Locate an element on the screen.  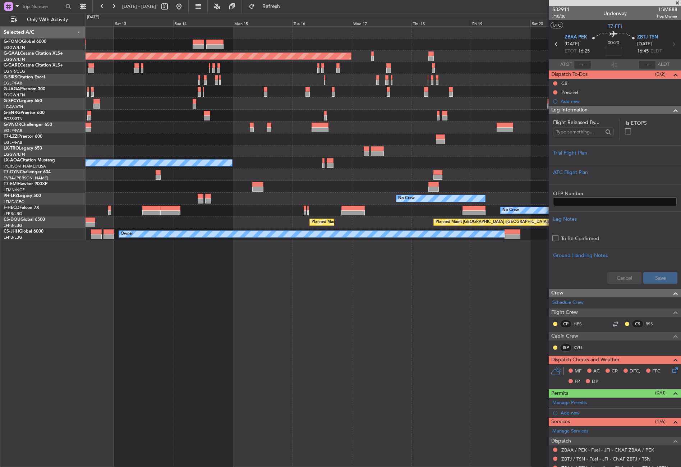
a: LX-AOACitation Mustang is located at coordinates (29, 160).